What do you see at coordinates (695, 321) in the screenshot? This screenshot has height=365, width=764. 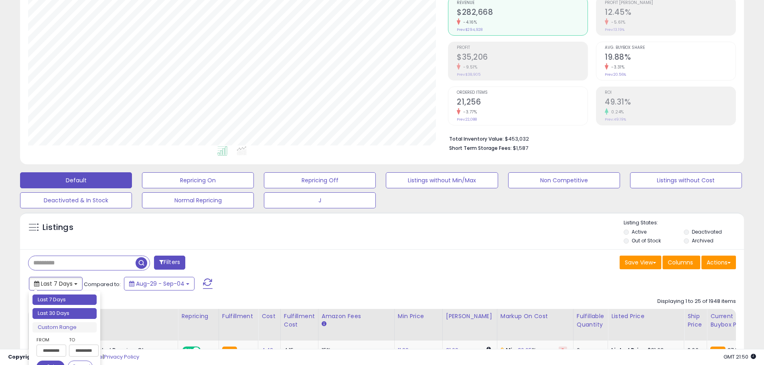 I see `div: Ship Price` at bounding box center [695, 321].